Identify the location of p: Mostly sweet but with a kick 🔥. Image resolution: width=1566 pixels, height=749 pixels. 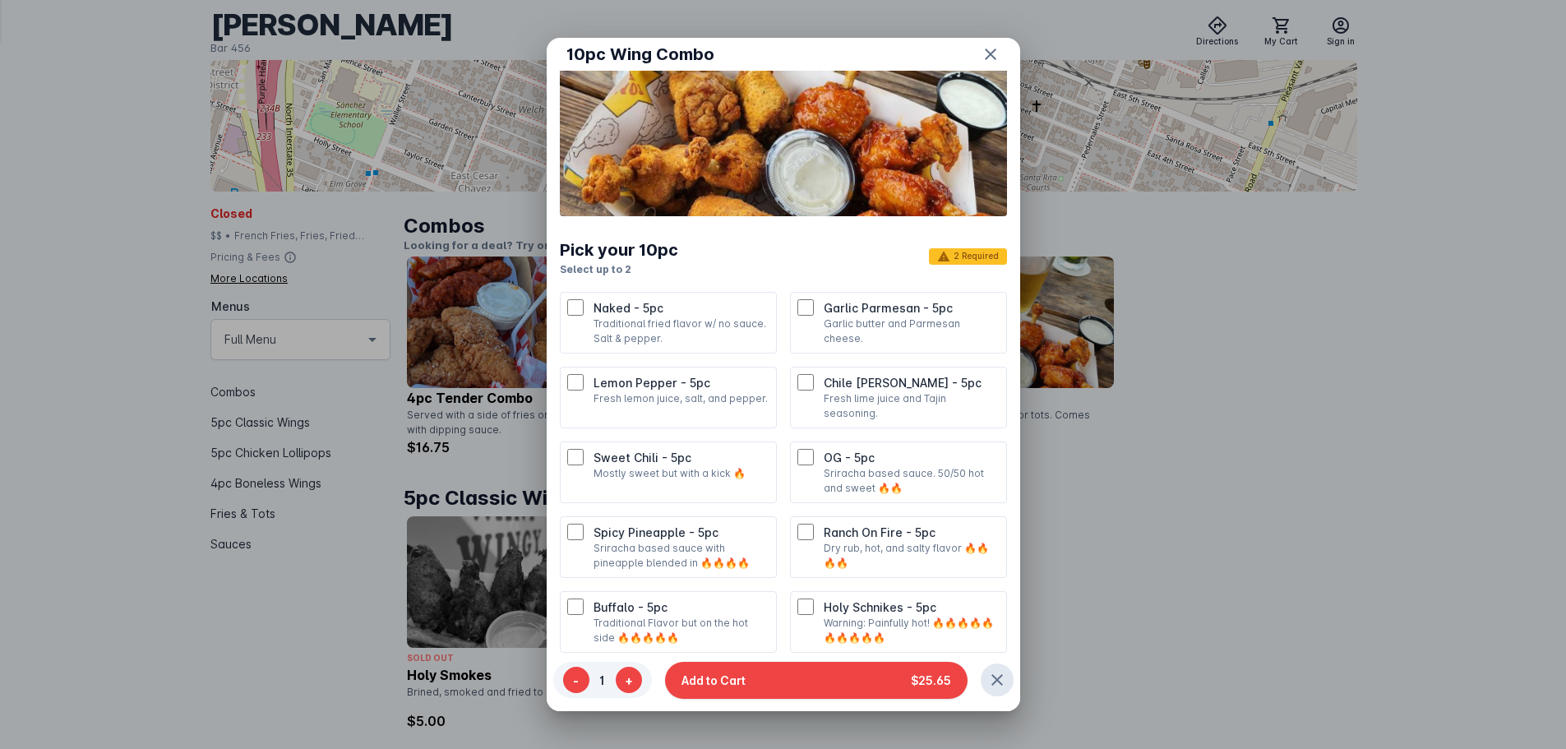
(681, 473).